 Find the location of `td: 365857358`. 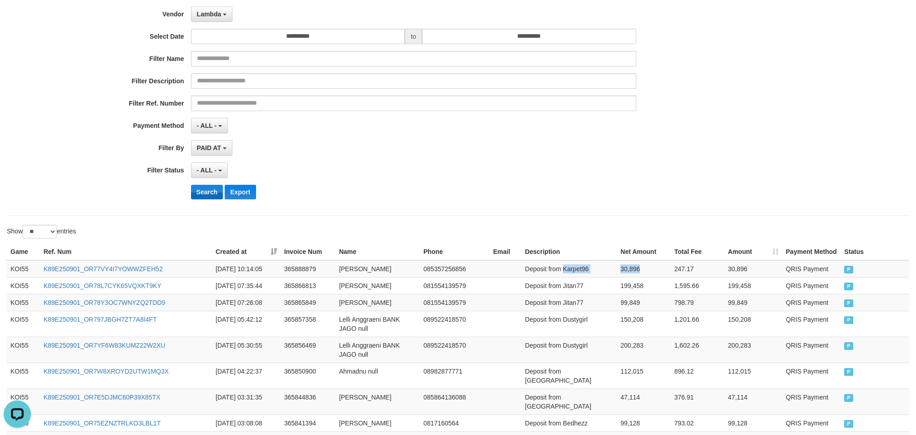

td: 365857358 is located at coordinates (308, 323).